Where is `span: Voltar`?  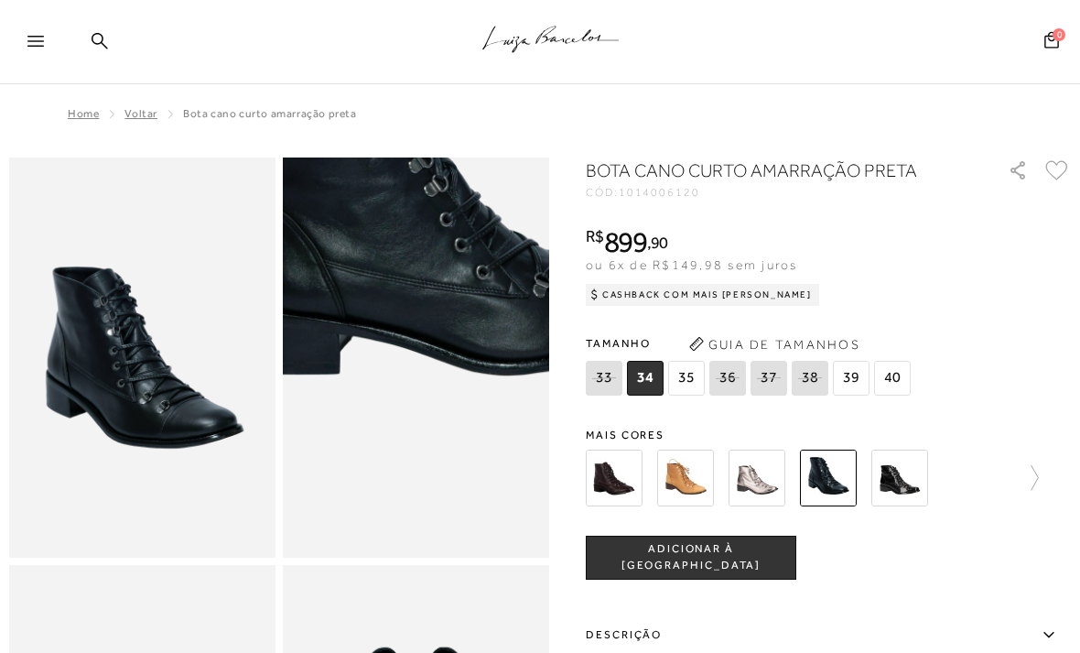
span: Voltar is located at coordinates (141, 114).